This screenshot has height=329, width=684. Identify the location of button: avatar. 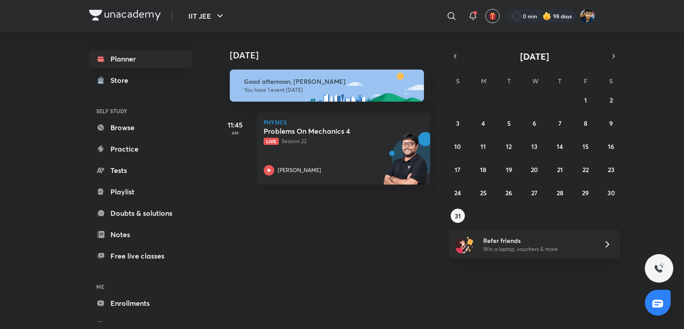
(493, 16).